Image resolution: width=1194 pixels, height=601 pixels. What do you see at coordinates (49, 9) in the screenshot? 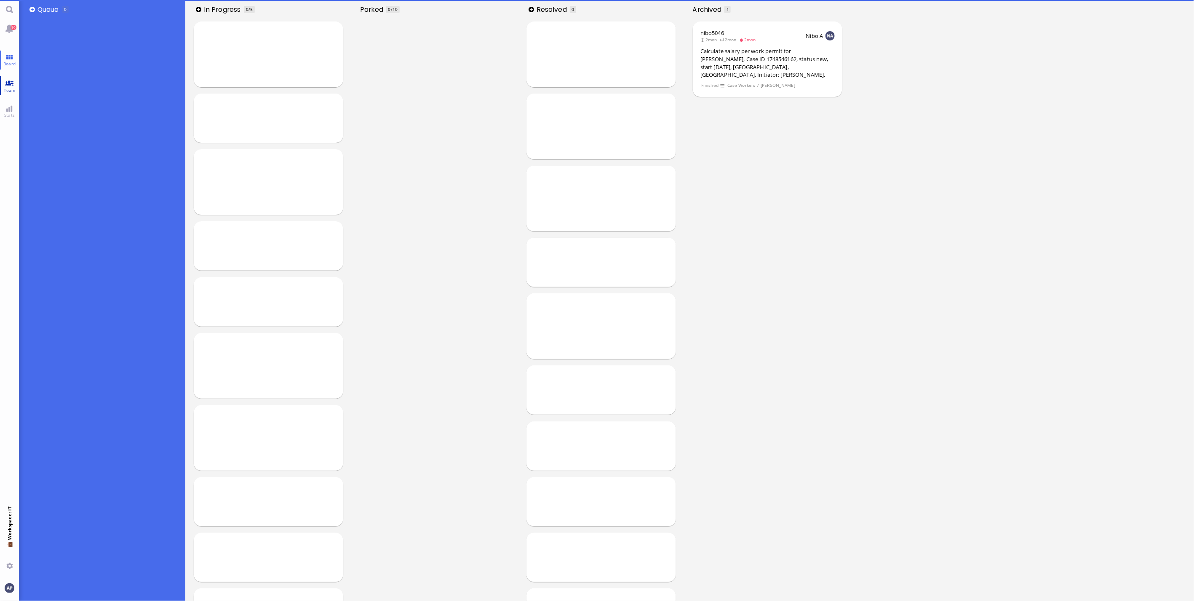
I see `span: Queue` at bounding box center [49, 9].